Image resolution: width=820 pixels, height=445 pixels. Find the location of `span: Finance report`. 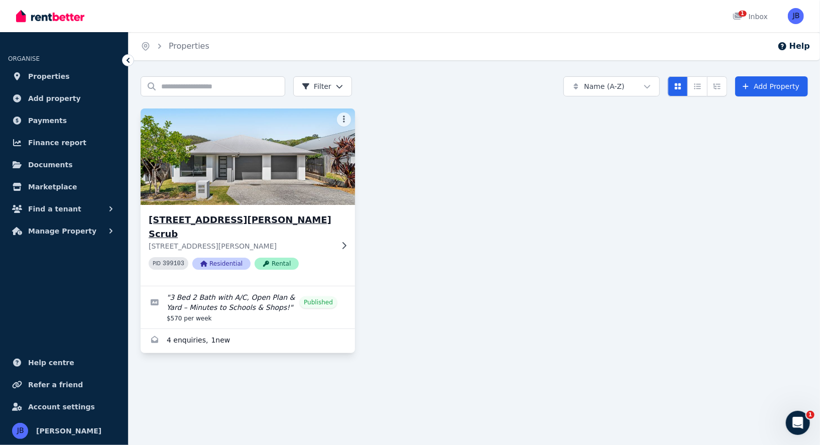

span: Finance report is located at coordinates (57, 143).